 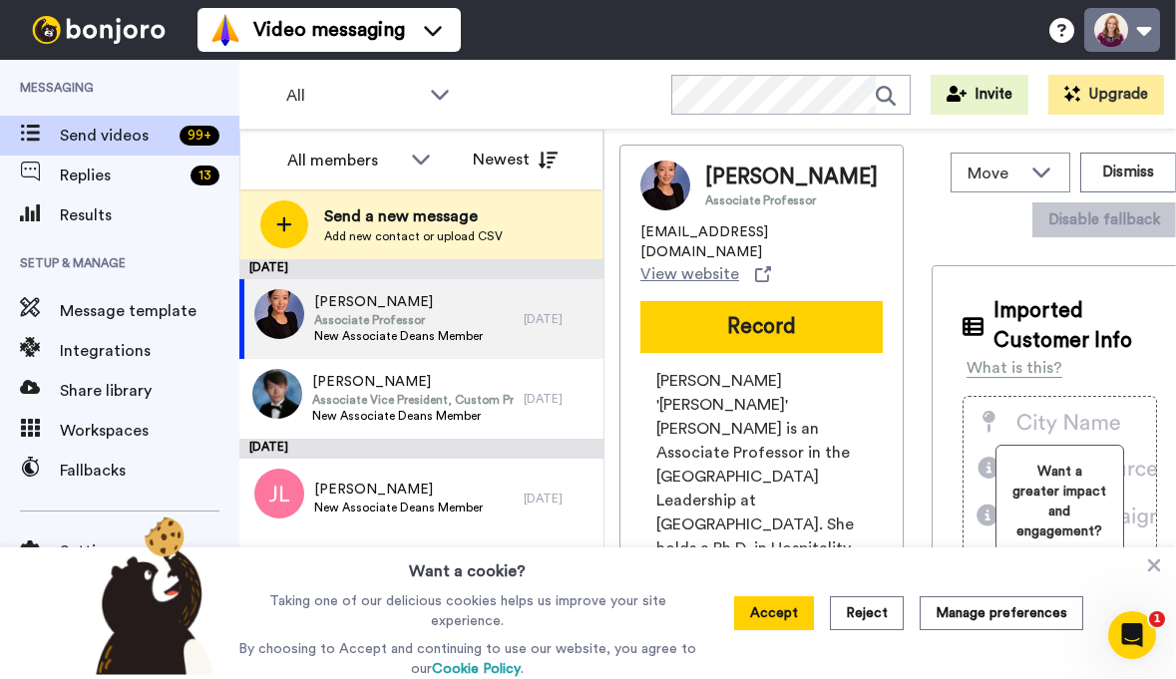 What do you see at coordinates (995, 174) in the screenshot?
I see `span: Move` at bounding box center [995, 174].